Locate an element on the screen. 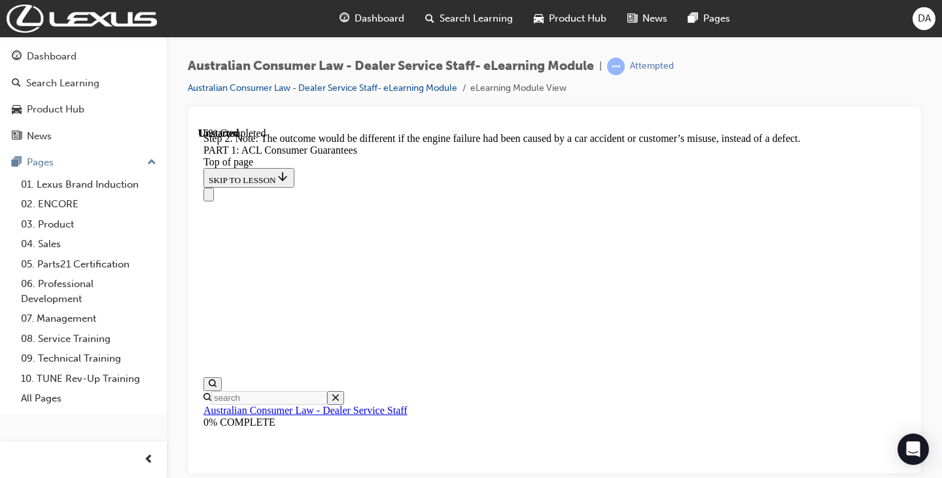  a: pages-iconPages is located at coordinates (709, 18).